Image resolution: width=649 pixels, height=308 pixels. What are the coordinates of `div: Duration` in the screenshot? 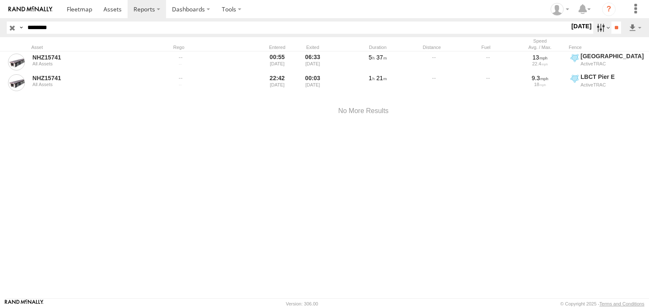 It's located at (378, 47).